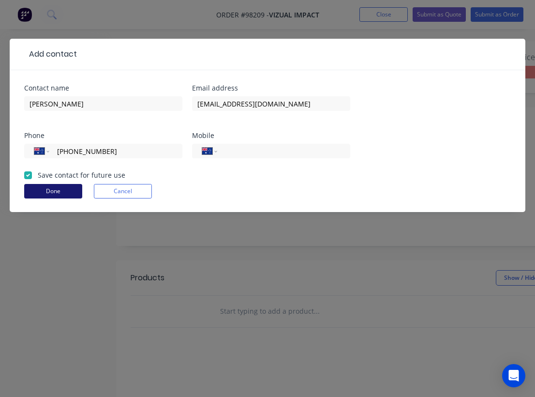 Image resolution: width=535 pixels, height=397 pixels. What do you see at coordinates (81, 175) in the screenshot?
I see `label: Save contact for future use` at bounding box center [81, 175].